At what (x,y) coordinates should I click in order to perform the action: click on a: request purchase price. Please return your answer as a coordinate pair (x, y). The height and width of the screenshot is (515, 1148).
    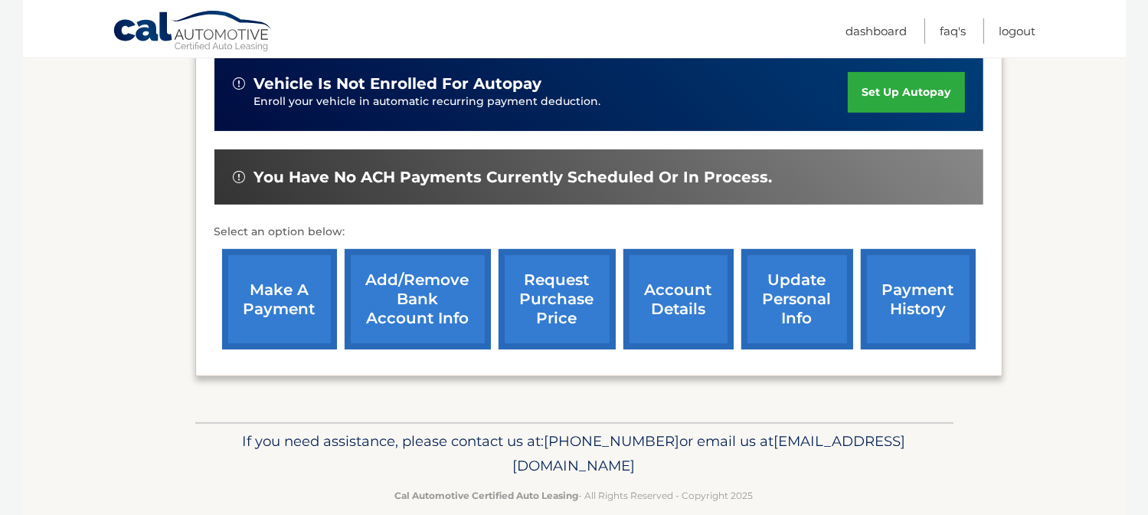
    Looking at the image, I should click on (557, 299).